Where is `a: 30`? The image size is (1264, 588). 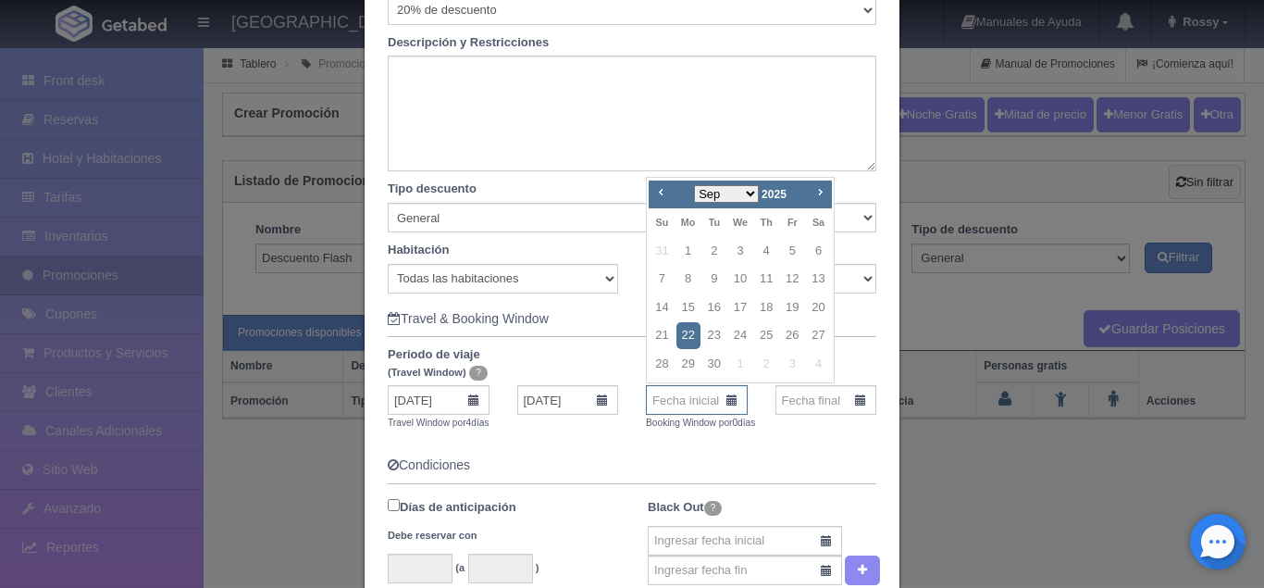 a: 30 is located at coordinates (714, 364).